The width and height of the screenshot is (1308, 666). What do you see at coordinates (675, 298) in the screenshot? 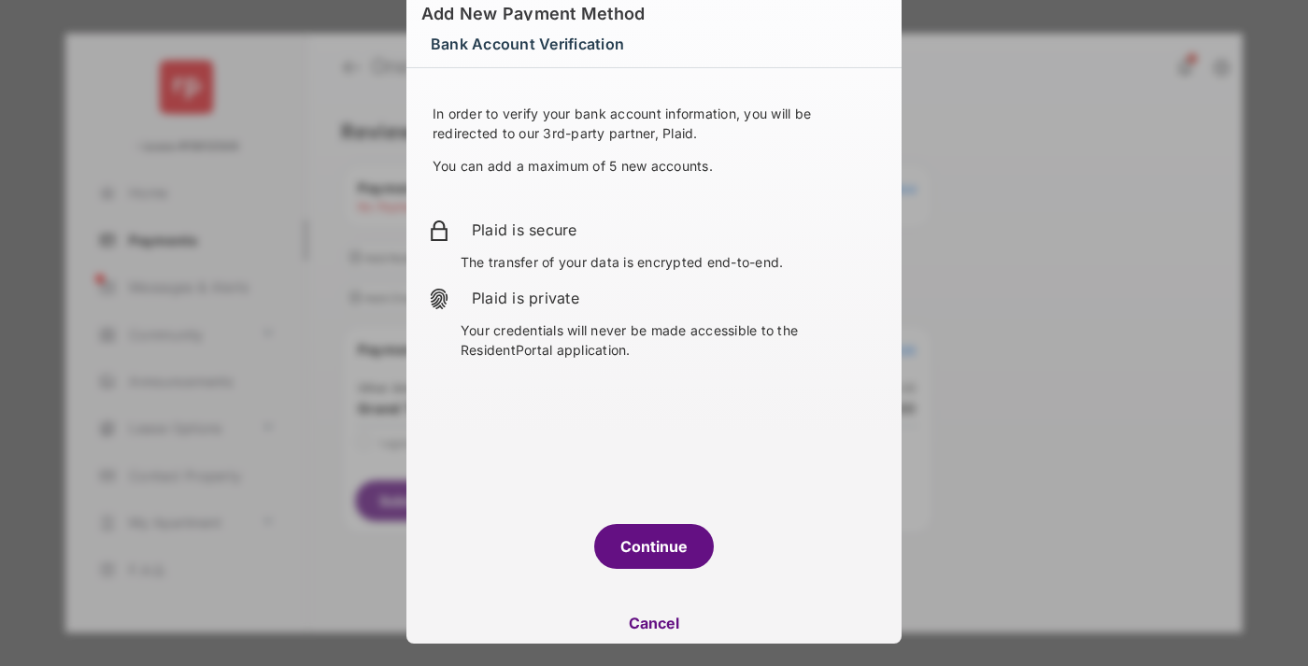
I see `h2: Plaid is private` at bounding box center [675, 298].